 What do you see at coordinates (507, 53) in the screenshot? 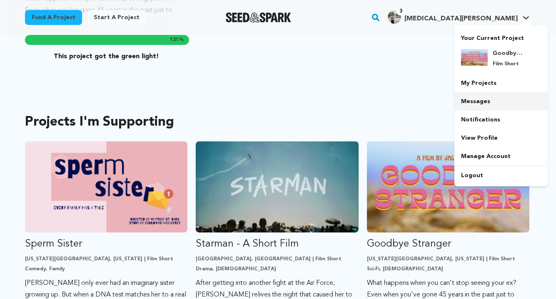
I see `h4: Goodbye Stranger` at bounding box center [507, 53].